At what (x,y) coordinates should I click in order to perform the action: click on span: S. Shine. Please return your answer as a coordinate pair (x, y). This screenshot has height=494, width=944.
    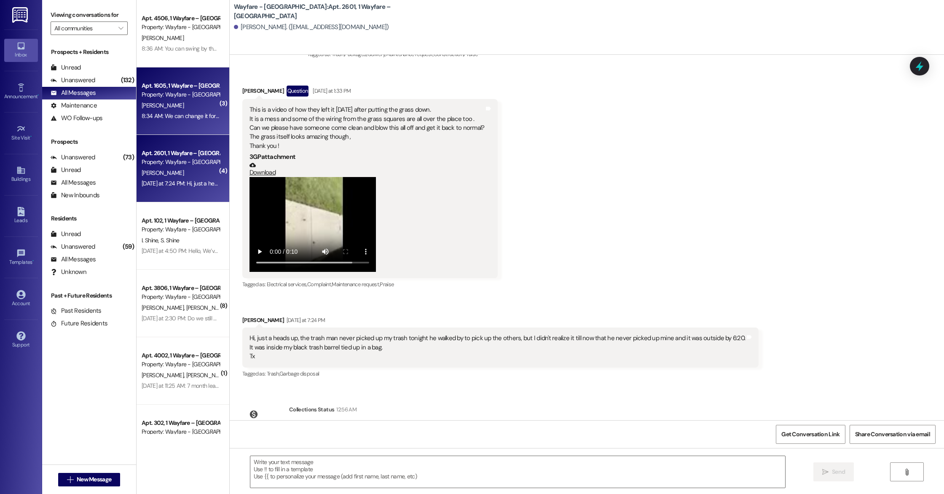
    Looking at the image, I should click on (170, 240).